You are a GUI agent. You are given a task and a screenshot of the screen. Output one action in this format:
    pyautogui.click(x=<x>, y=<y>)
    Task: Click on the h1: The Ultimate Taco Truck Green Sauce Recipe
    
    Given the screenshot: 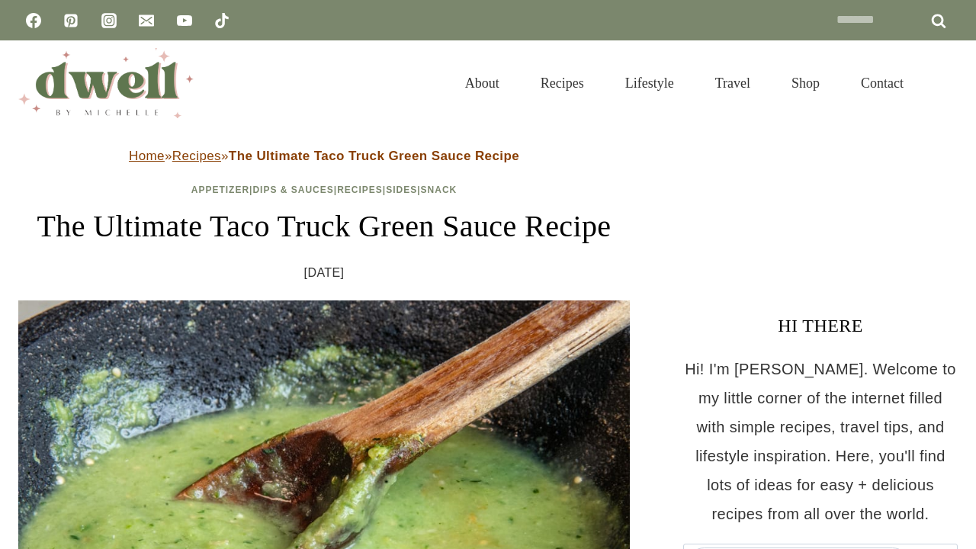 What is the action you would take?
    pyautogui.click(x=324, y=227)
    